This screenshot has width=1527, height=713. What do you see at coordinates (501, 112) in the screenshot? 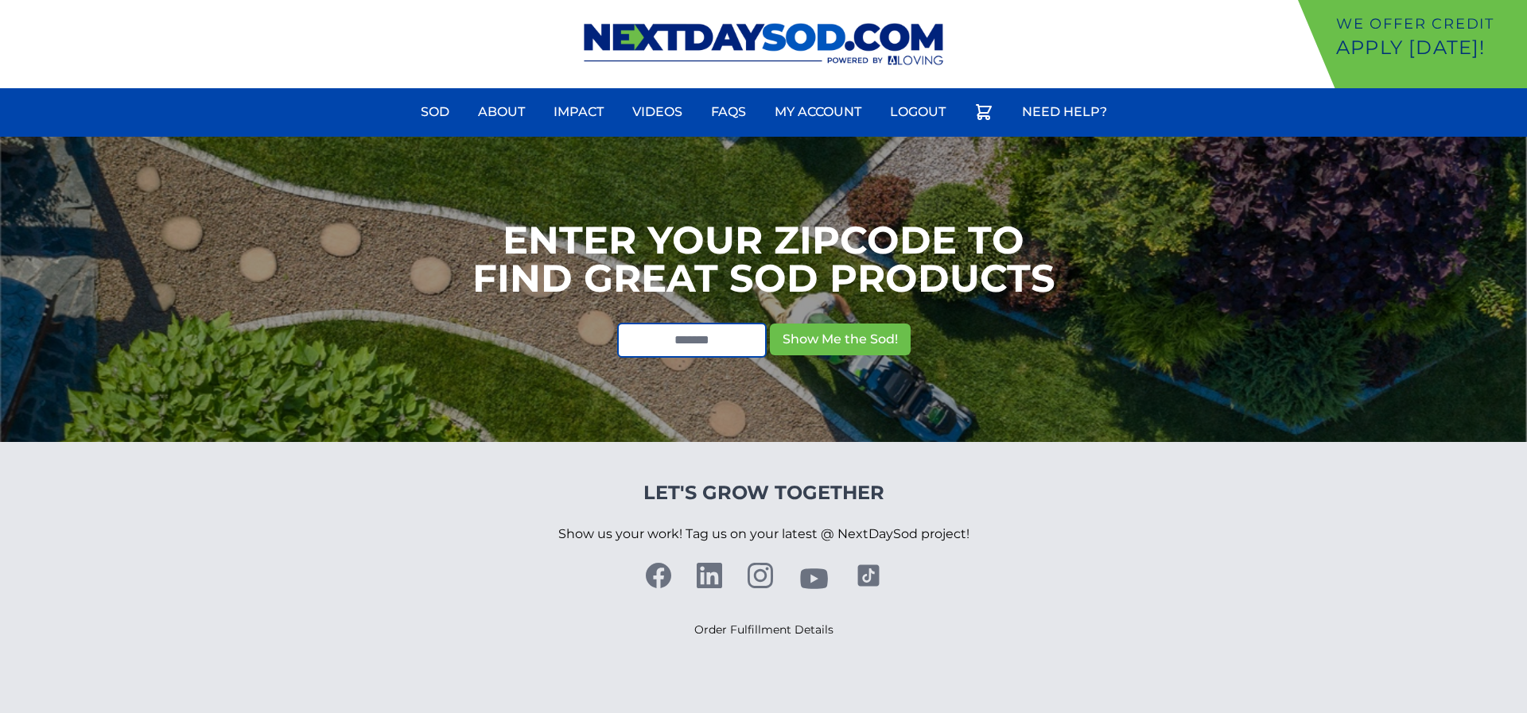
I see `a: About` at bounding box center [501, 112].